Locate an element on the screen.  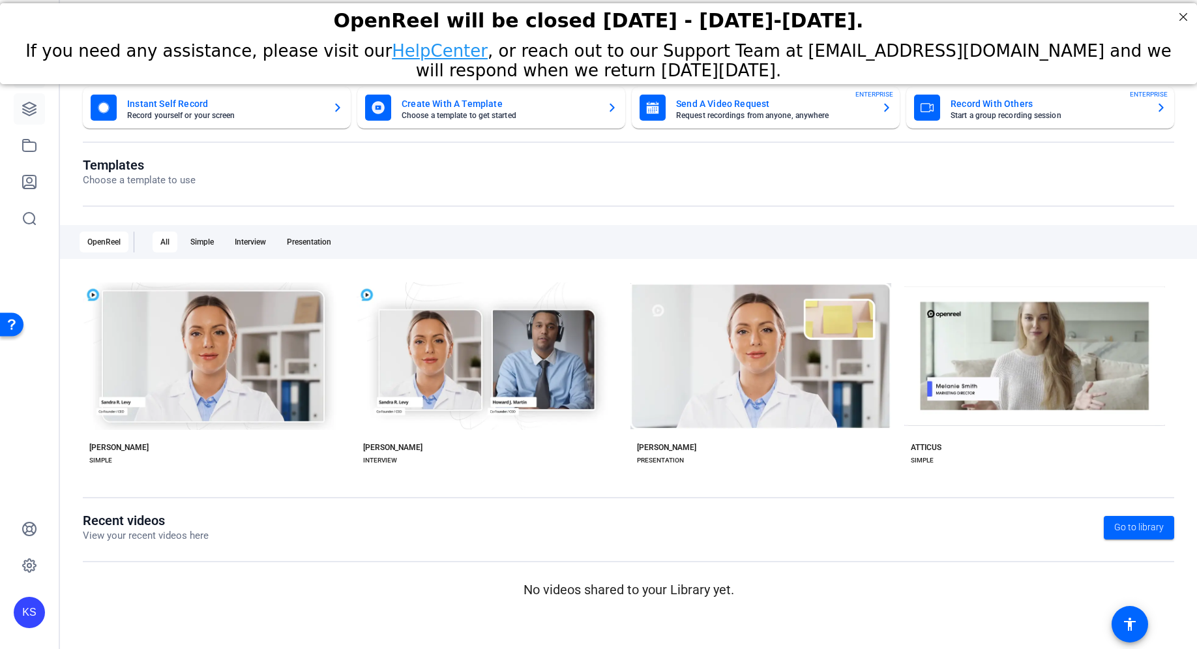
mat-icon: accessibility is located at coordinates (1130, 624).